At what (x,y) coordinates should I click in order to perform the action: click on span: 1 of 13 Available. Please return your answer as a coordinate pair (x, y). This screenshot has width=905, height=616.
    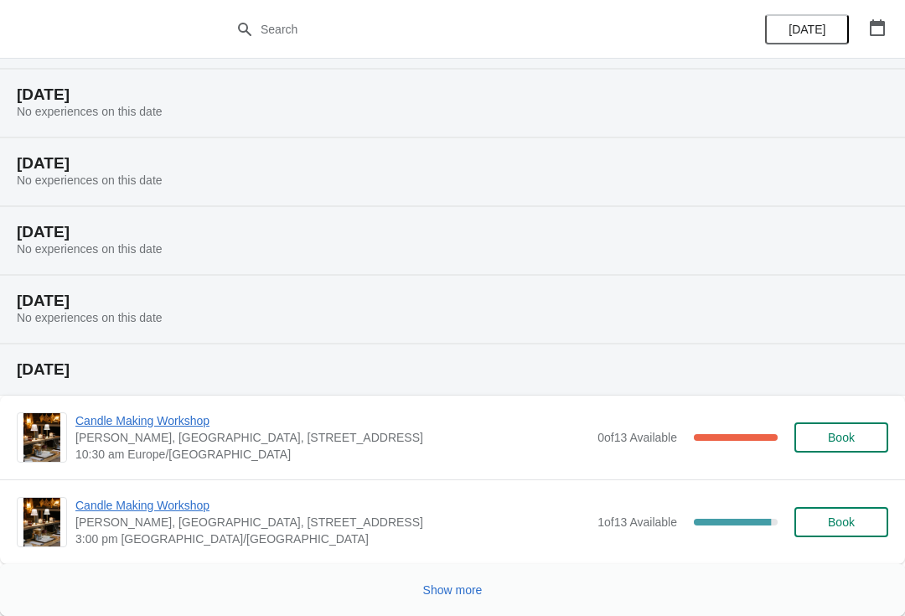
    Looking at the image, I should click on (637, 522).